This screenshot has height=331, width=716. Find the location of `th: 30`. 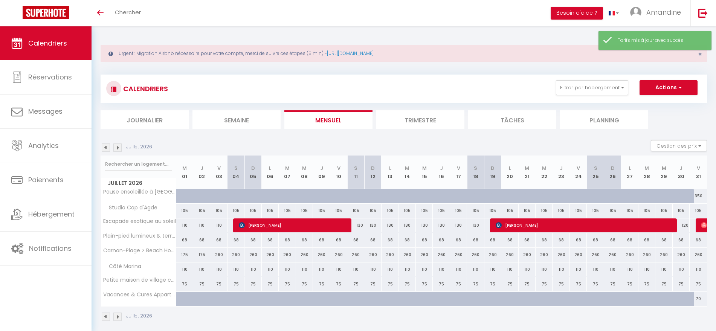

th: 30 is located at coordinates (681, 172).